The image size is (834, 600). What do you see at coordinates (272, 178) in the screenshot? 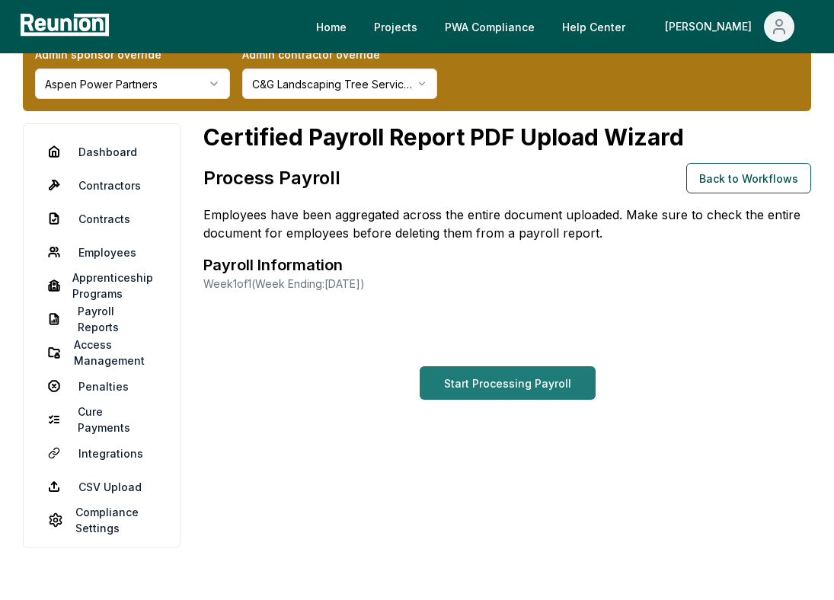
I see `h1: Process Payroll` at bounding box center [272, 178].